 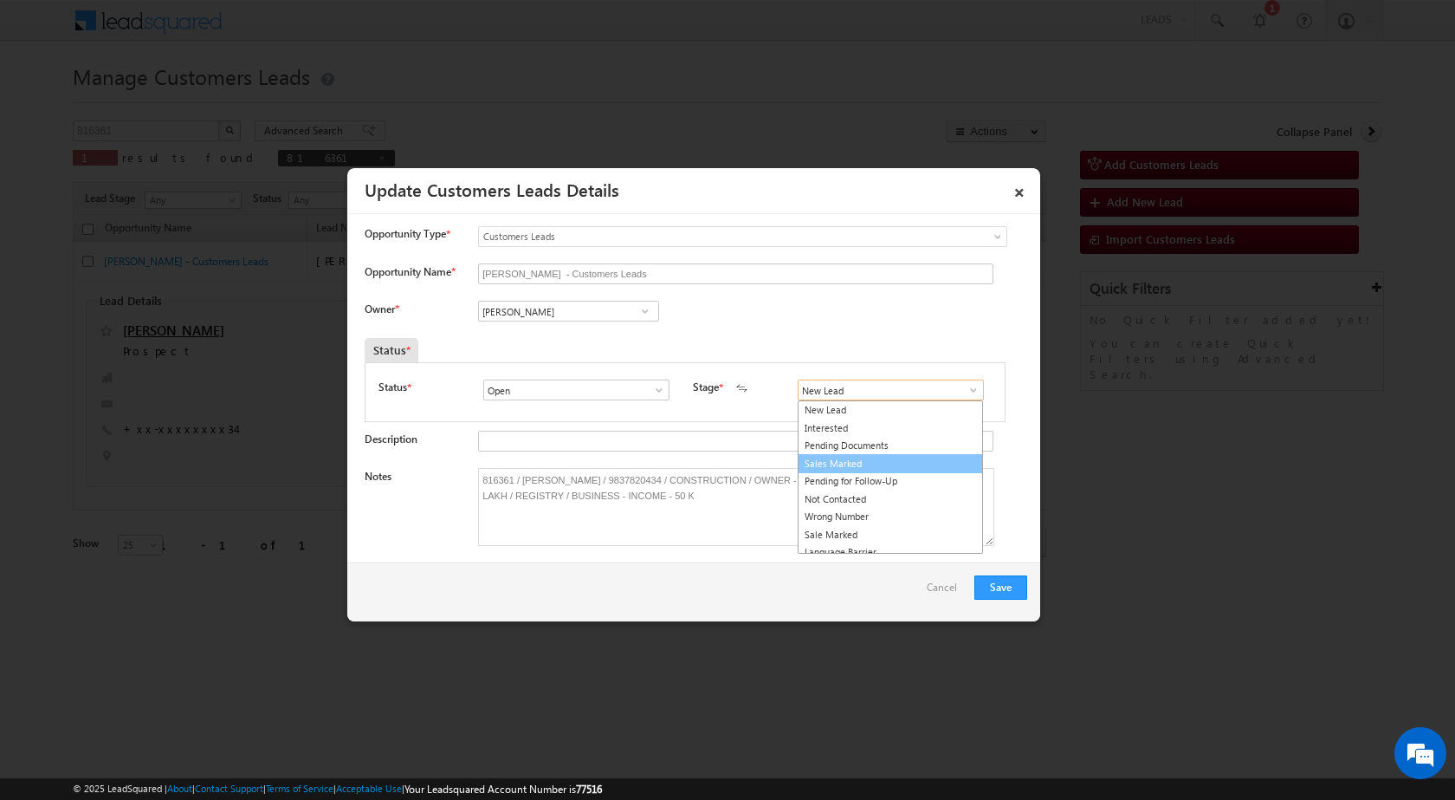 I want to click on a: New Lead, so click(x=890, y=410).